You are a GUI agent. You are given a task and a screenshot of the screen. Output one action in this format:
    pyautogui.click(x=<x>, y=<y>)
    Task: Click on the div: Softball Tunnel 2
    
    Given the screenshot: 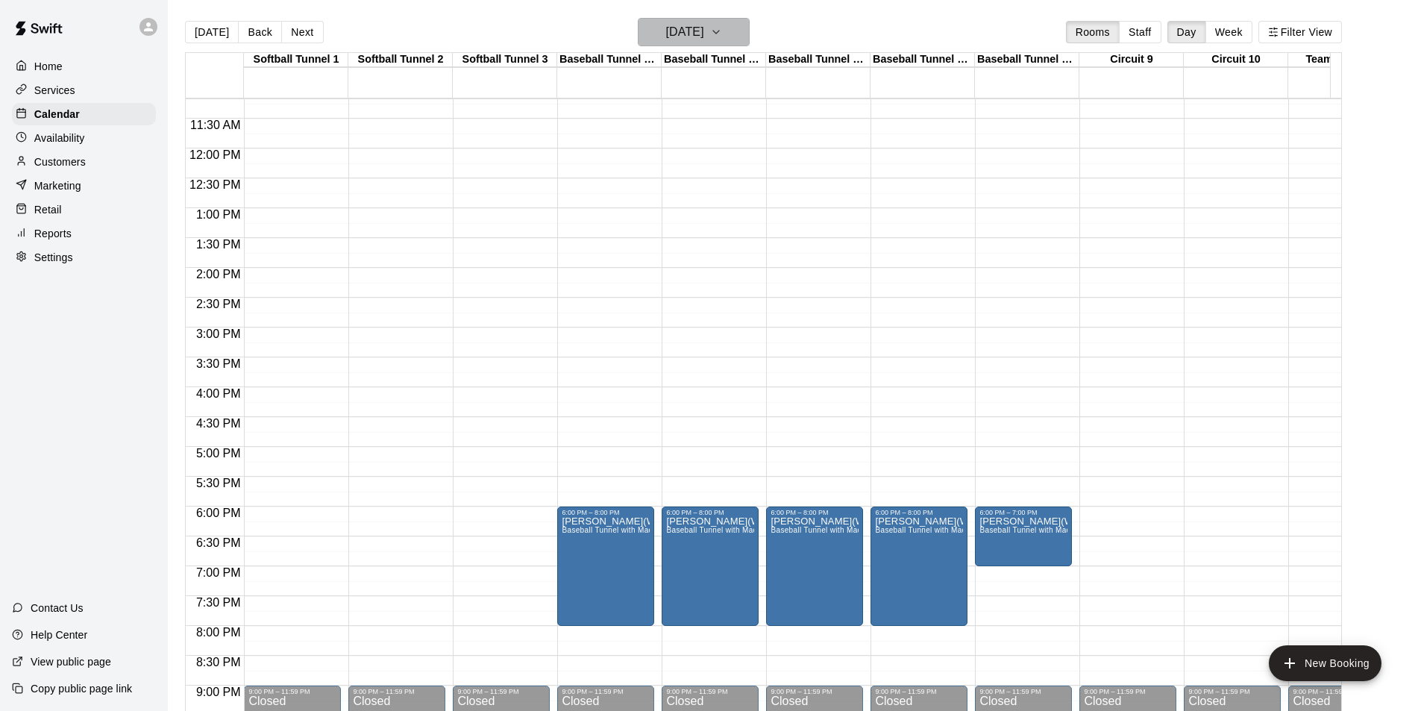 What is the action you would take?
    pyautogui.click(x=401, y=60)
    